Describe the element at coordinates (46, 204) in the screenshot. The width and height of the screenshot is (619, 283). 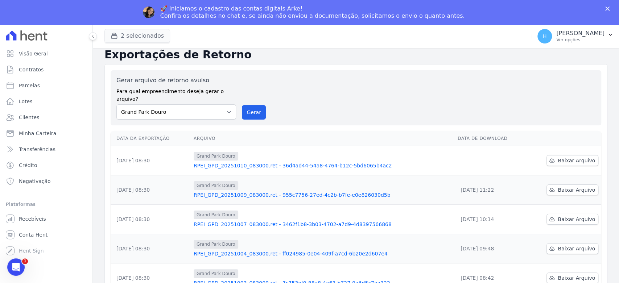
I see `div: Plataformas` at that location.